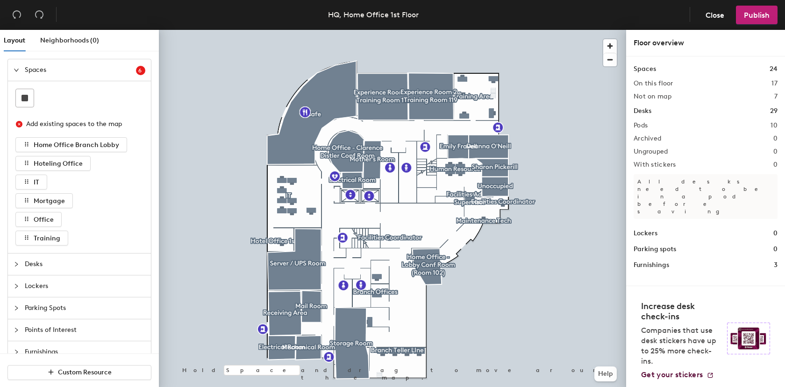 Image resolution: width=785 pixels, height=387 pixels. What do you see at coordinates (748, 339) in the screenshot?
I see `img: Sticker logo` at bounding box center [748, 339].